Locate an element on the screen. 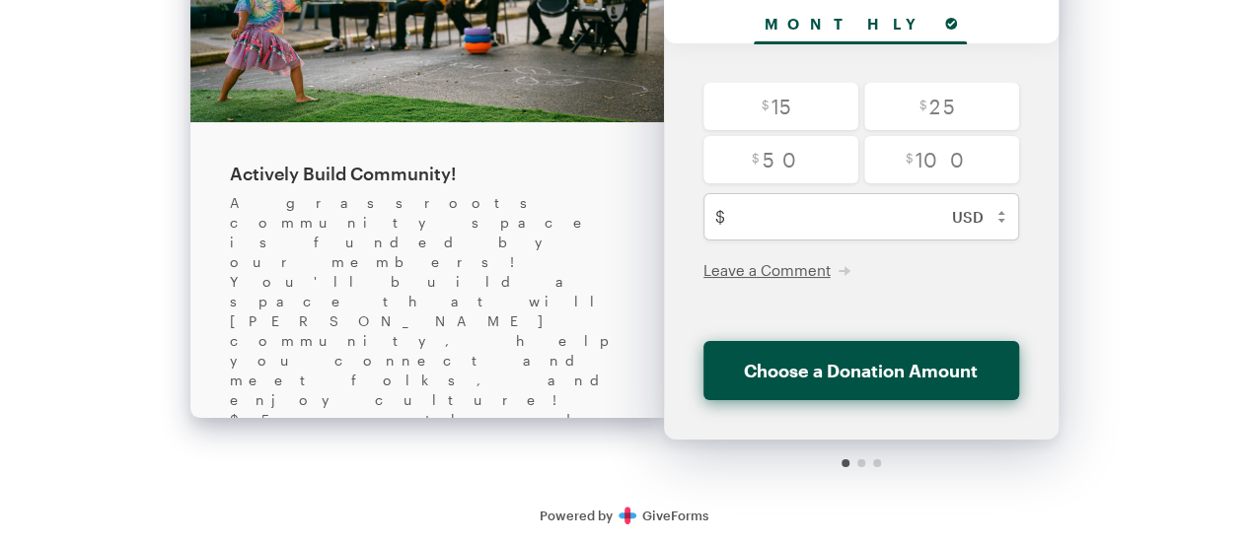 The height and width of the screenshot is (543, 1248). a: Secure DonationsPowered byGiveForms is located at coordinates (623, 516).